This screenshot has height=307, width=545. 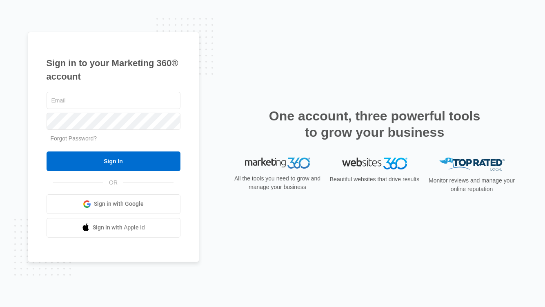 I want to click on a: Sign in with Apple Id, so click(x=113, y=228).